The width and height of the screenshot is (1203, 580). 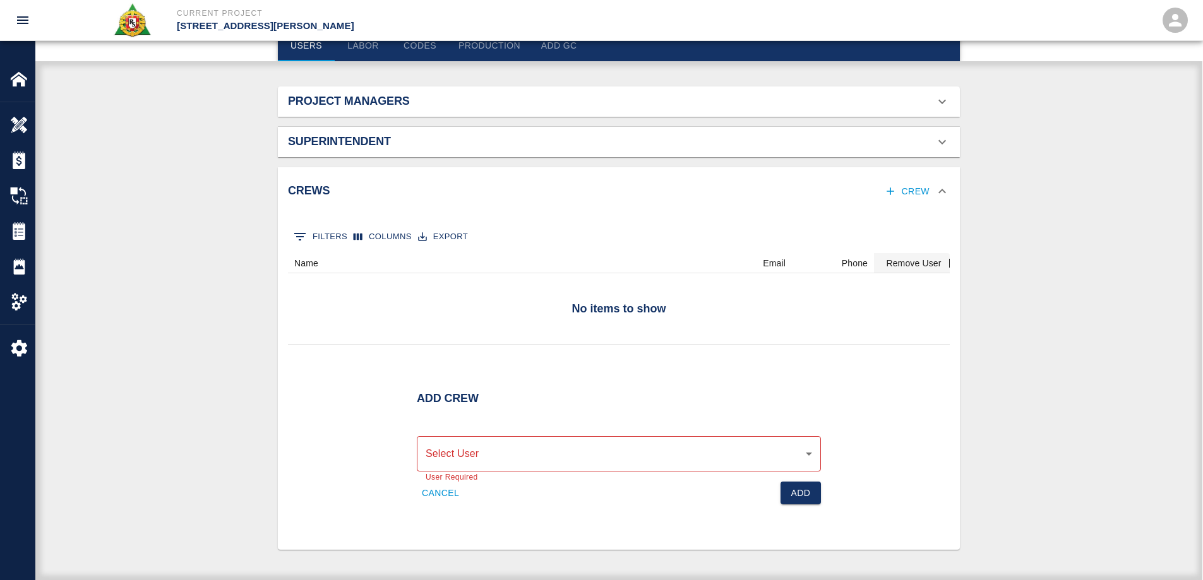 What do you see at coordinates (423, 13) in the screenshot?
I see `p: Current Project` at bounding box center [423, 13].